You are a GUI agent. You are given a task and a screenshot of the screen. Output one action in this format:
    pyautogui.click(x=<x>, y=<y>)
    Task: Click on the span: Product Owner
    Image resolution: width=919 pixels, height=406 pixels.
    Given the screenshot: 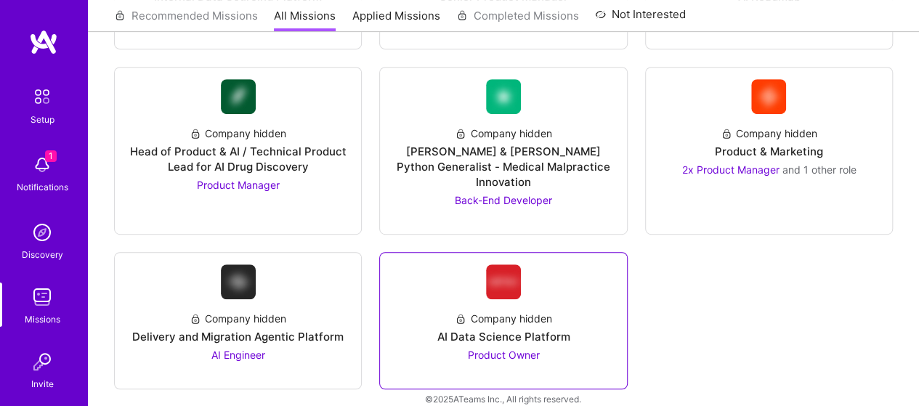 What is the action you would take?
    pyautogui.click(x=503, y=355)
    